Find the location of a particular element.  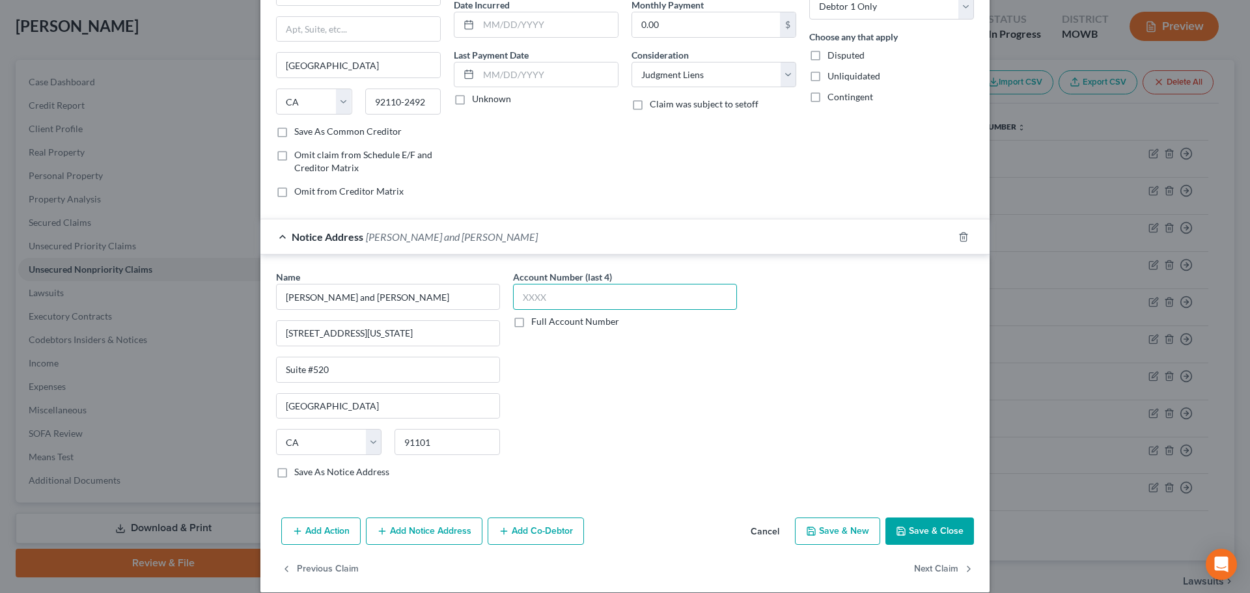

button: Add Co-Debtor is located at coordinates (536, 531).